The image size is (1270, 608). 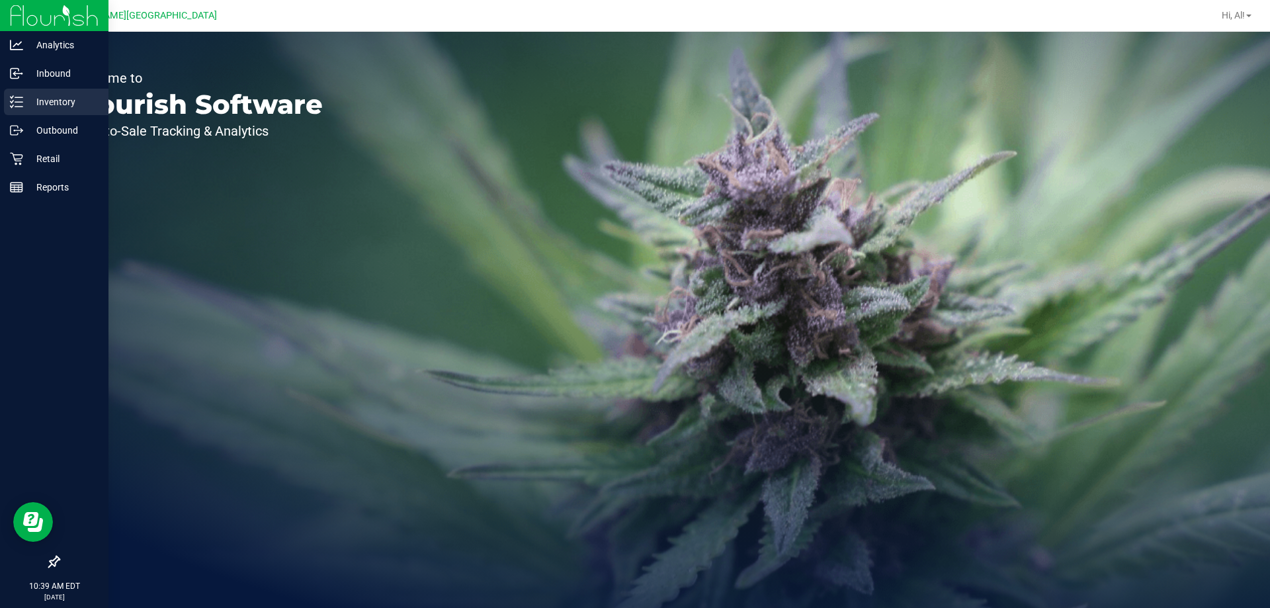 I want to click on p: Inventory, so click(x=63, y=102).